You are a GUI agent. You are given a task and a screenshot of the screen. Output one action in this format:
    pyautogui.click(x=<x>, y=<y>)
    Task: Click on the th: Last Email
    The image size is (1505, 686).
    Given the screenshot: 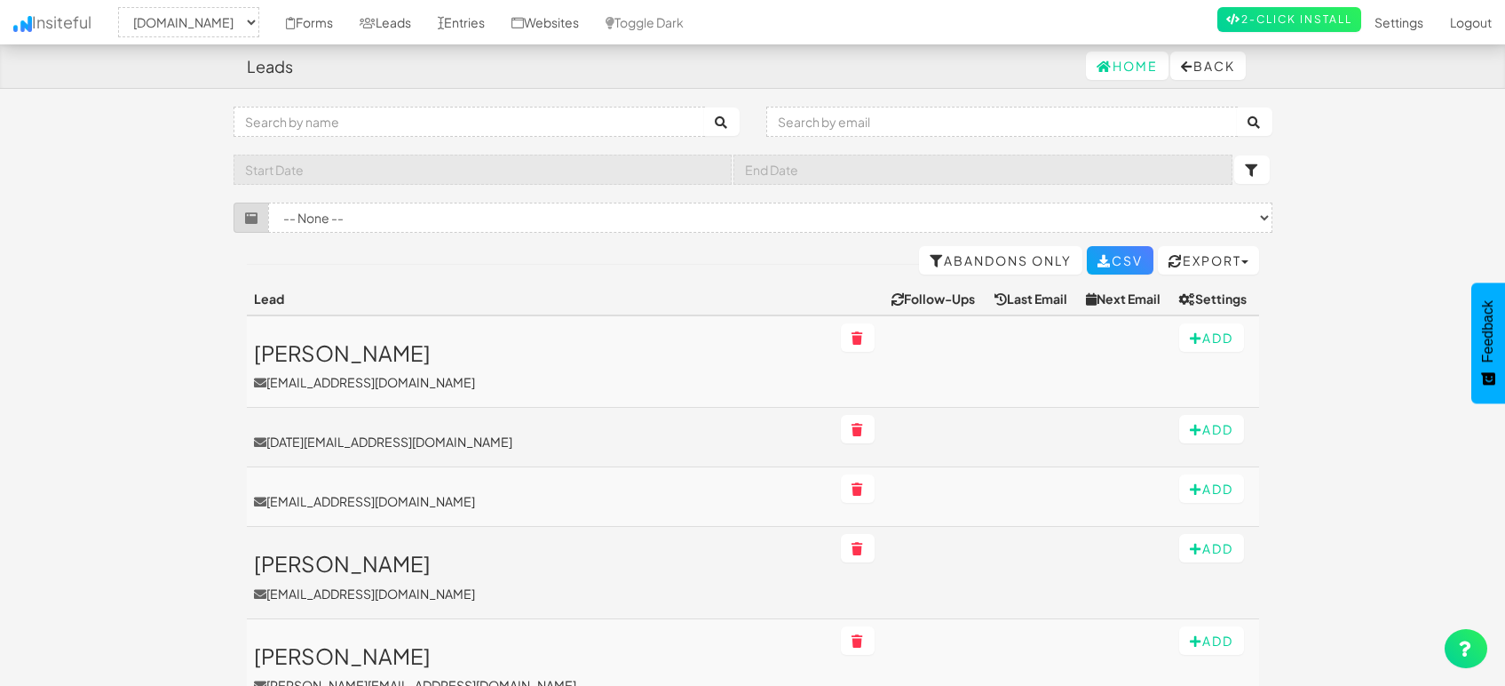 What is the action you would take?
    pyautogui.click(x=1033, y=298)
    